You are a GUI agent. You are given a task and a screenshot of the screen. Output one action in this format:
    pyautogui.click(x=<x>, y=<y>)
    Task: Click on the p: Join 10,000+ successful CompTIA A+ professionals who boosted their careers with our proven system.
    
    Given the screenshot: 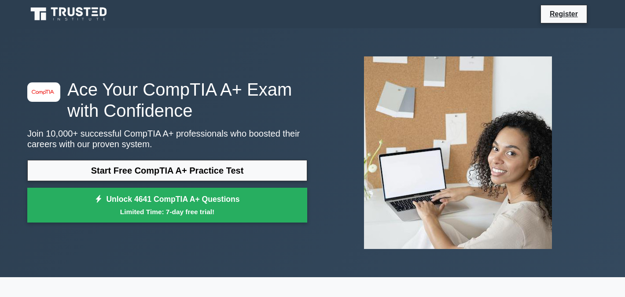 What is the action you would take?
    pyautogui.click(x=167, y=139)
    